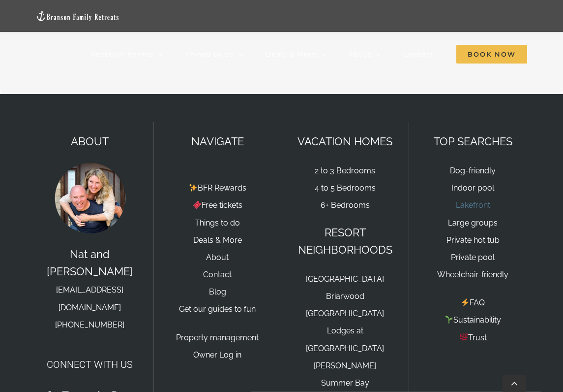 The image size is (563, 392). I want to click on p: VACATION HOMES, so click(345, 141).